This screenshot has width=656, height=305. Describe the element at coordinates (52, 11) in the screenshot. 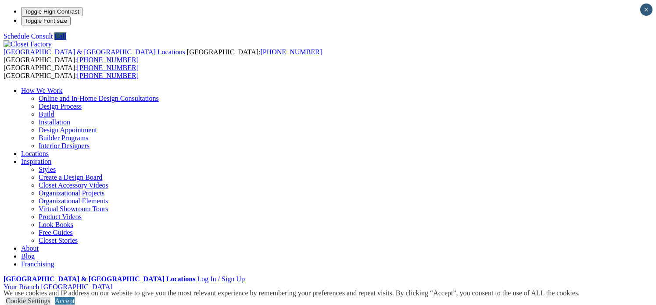

I see `button: Toggle High Contrast` at that location.